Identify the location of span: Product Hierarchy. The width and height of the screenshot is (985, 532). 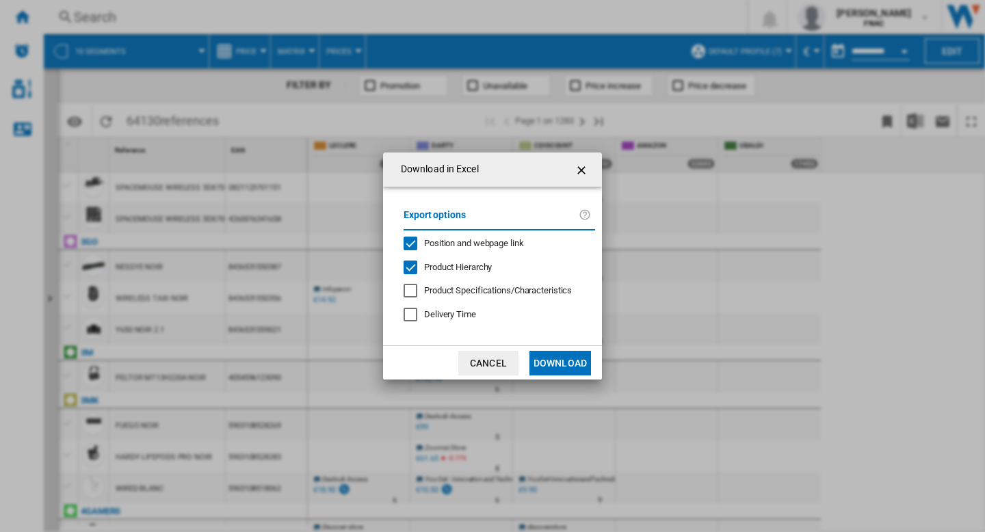
(458, 267).